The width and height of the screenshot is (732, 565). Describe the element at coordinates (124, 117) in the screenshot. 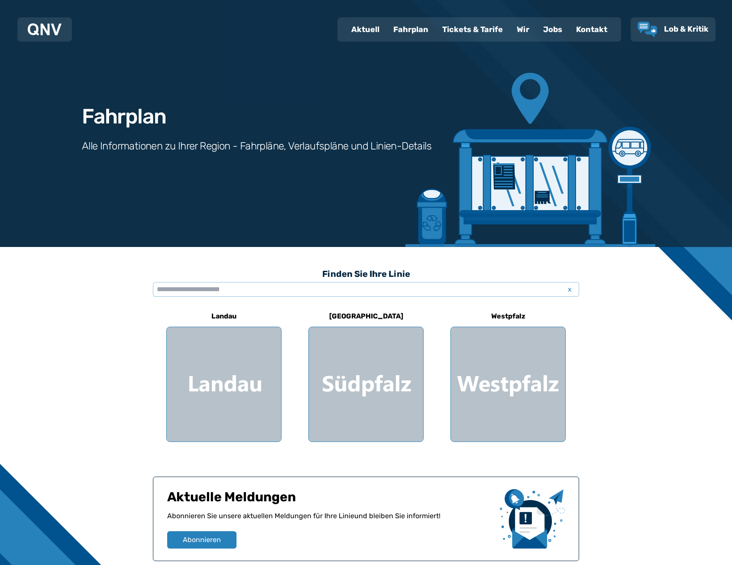

I see `h1: Fahrplan` at that location.